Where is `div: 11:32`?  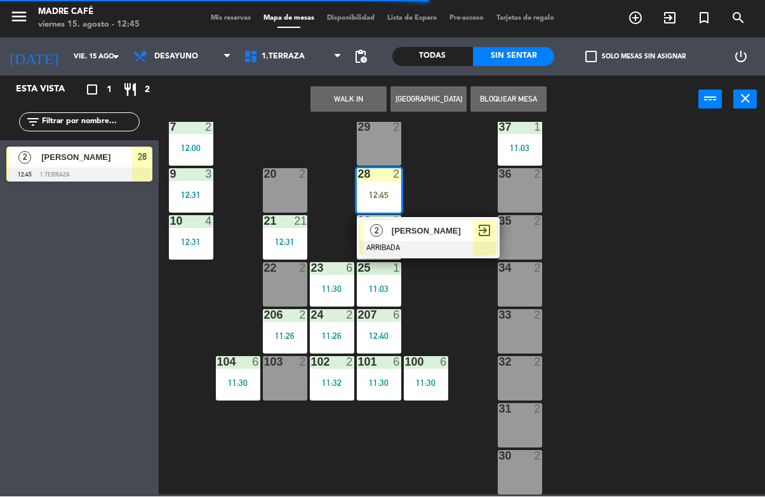 div: 11:32 is located at coordinates (332, 384).